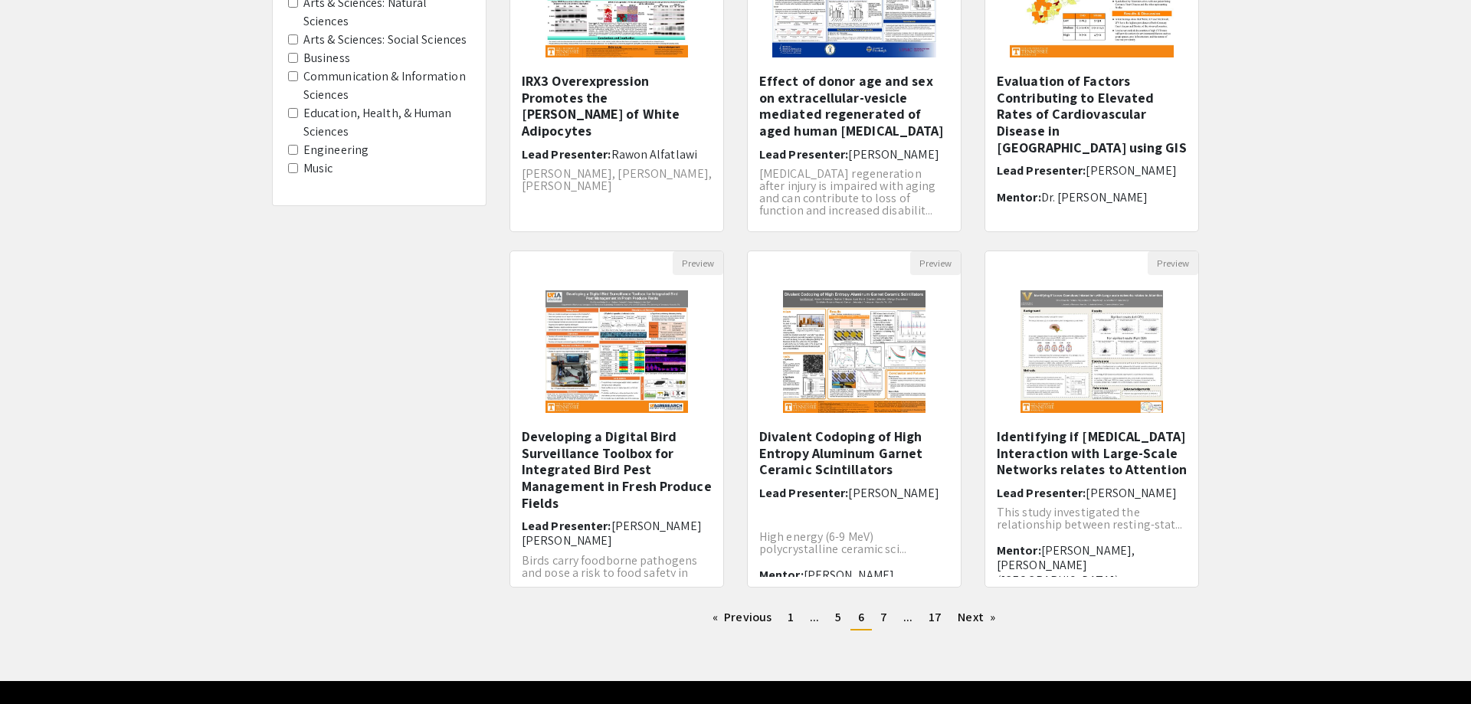 The width and height of the screenshot is (1471, 704). I want to click on label: Arts & Sciences: Social Sciences, so click(385, 40).